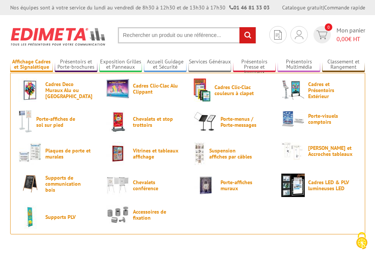 This screenshot has height=254, width=375. I want to click on img: Cadres Clic-Clac couleurs à clapet, so click(202, 90).